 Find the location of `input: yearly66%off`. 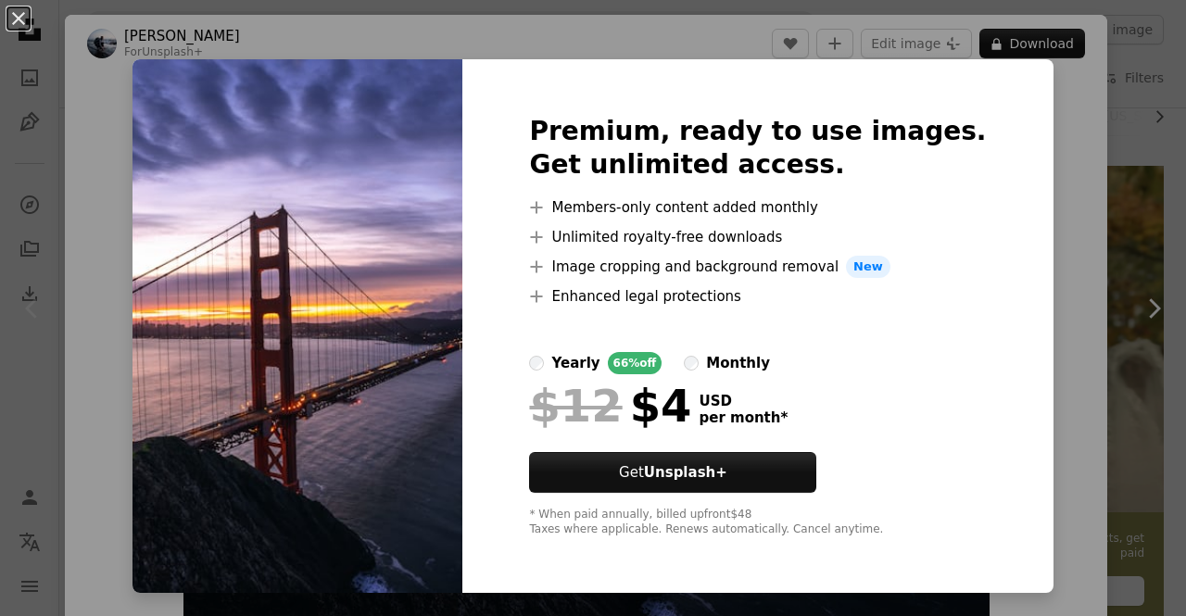

input: yearly66%off is located at coordinates (536, 363).